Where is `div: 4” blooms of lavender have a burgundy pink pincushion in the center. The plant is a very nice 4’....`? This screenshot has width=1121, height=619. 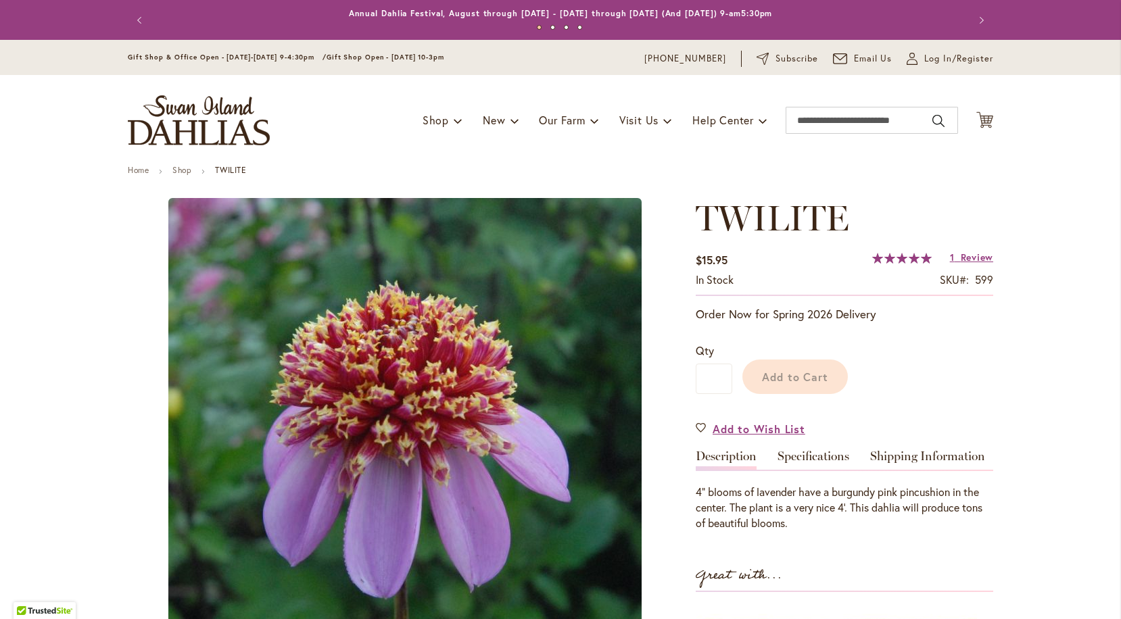 div: 4” blooms of lavender have a burgundy pink pincushion in the center. The plant is a very nice 4’.... is located at coordinates (844, 508).